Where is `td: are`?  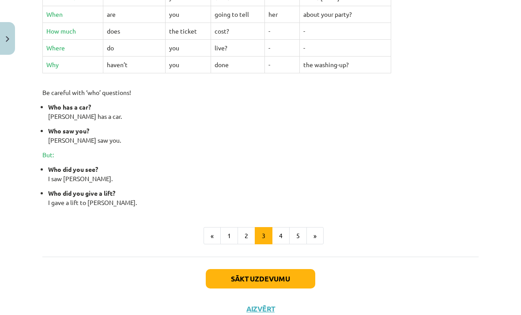
td: are is located at coordinates (134, 14).